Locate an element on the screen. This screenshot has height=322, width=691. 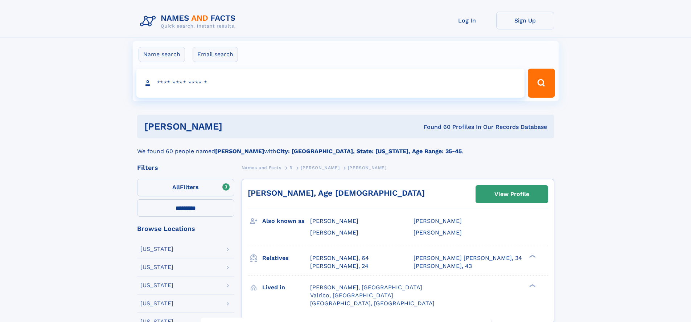
div: We found 60 people named with . is located at coordinates (346, 147).